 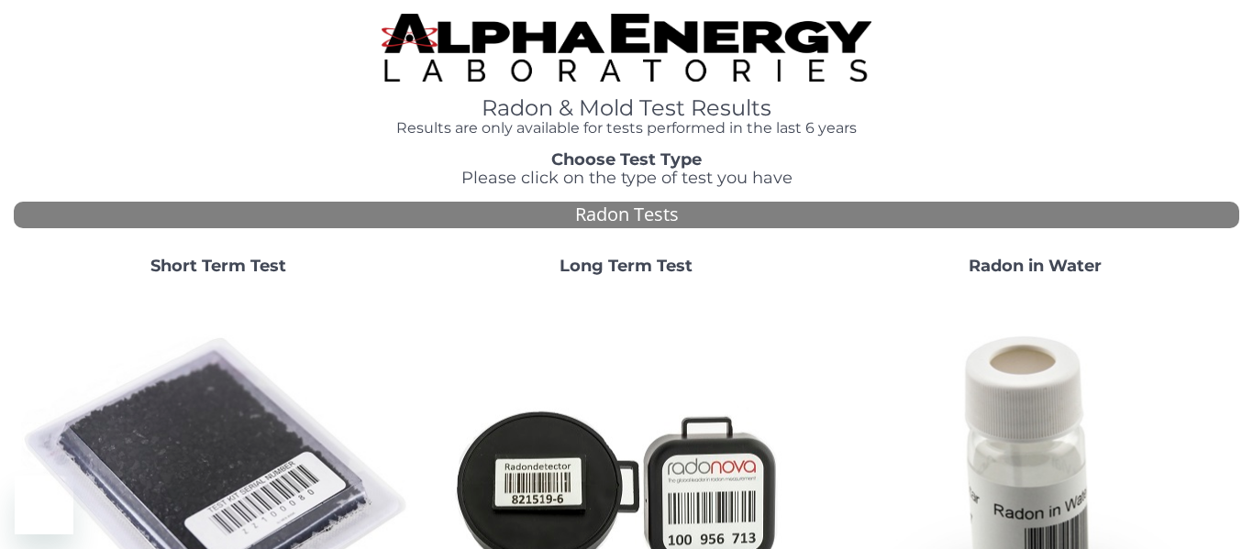 I want to click on strong: Short Term Test, so click(x=218, y=266).